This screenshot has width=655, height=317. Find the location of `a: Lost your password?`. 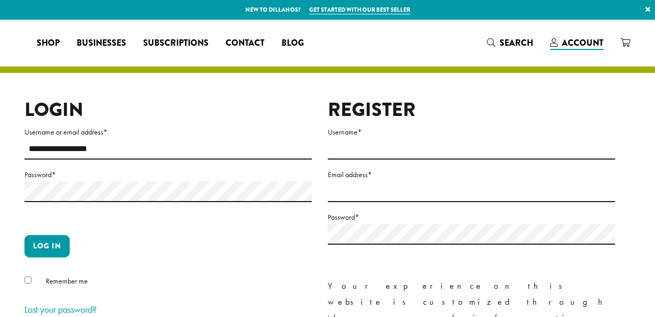

a: Lost your password? is located at coordinates (61, 309).